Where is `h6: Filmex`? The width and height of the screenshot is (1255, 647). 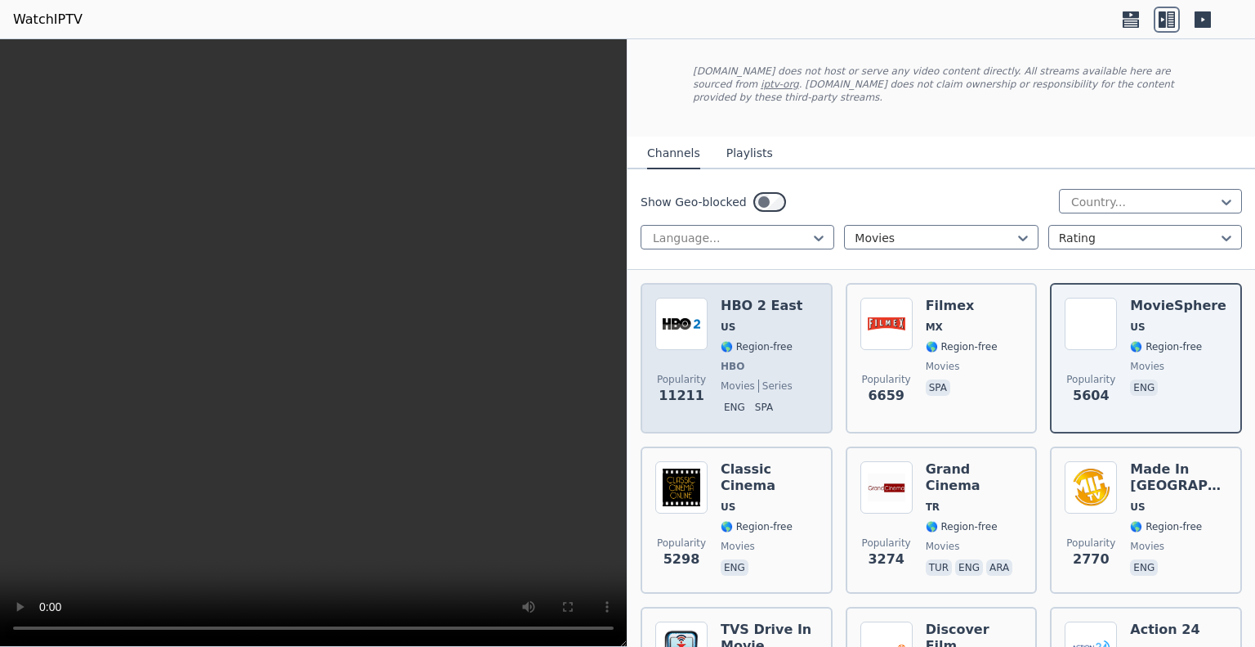 h6: Filmex is located at coordinates (962, 306).